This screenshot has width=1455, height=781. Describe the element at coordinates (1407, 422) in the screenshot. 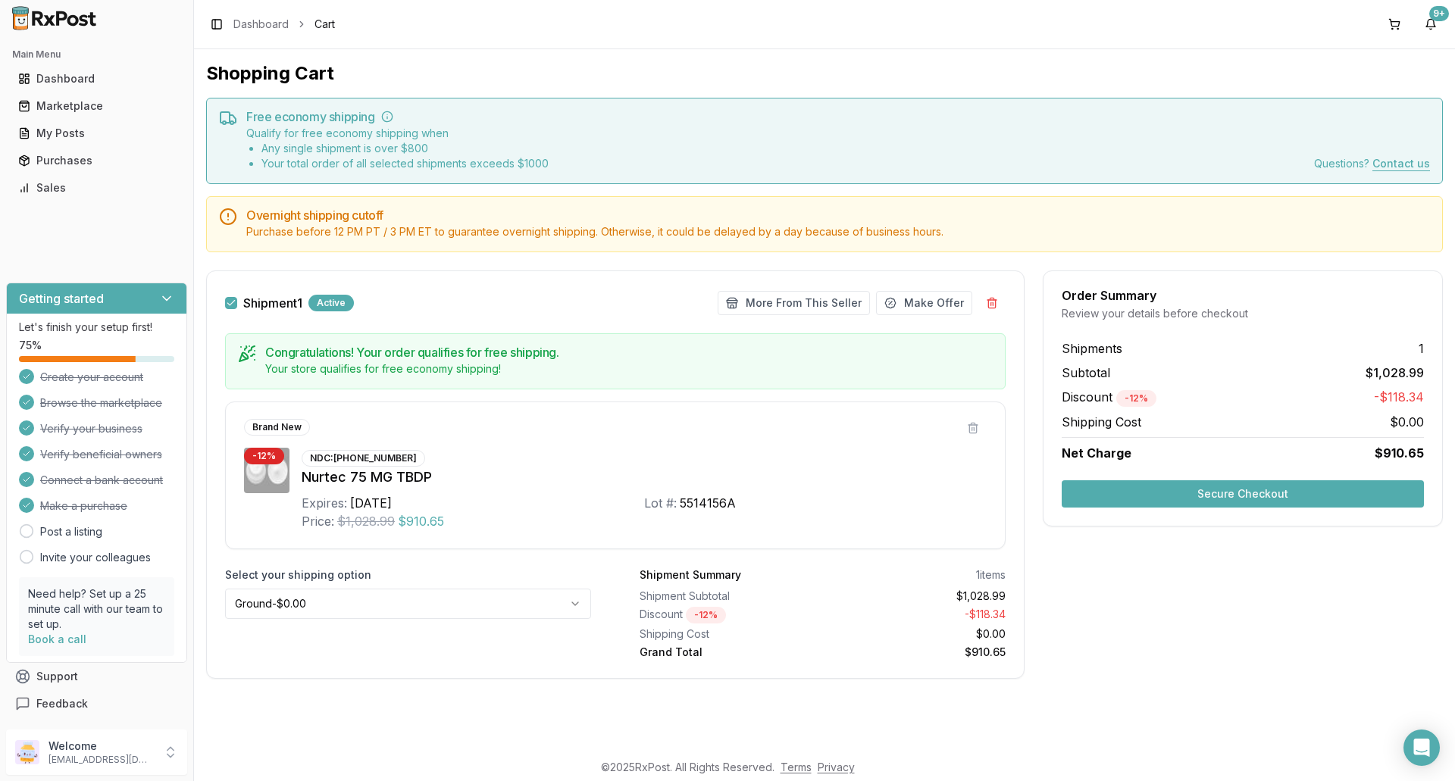

I see `span: $0.00` at that location.